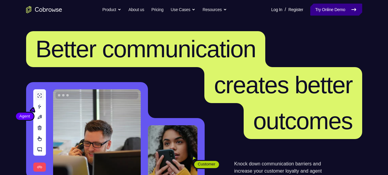 The image size is (388, 175). What do you see at coordinates (183, 10) in the screenshot?
I see `button: Use Cases` at bounding box center [183, 10].